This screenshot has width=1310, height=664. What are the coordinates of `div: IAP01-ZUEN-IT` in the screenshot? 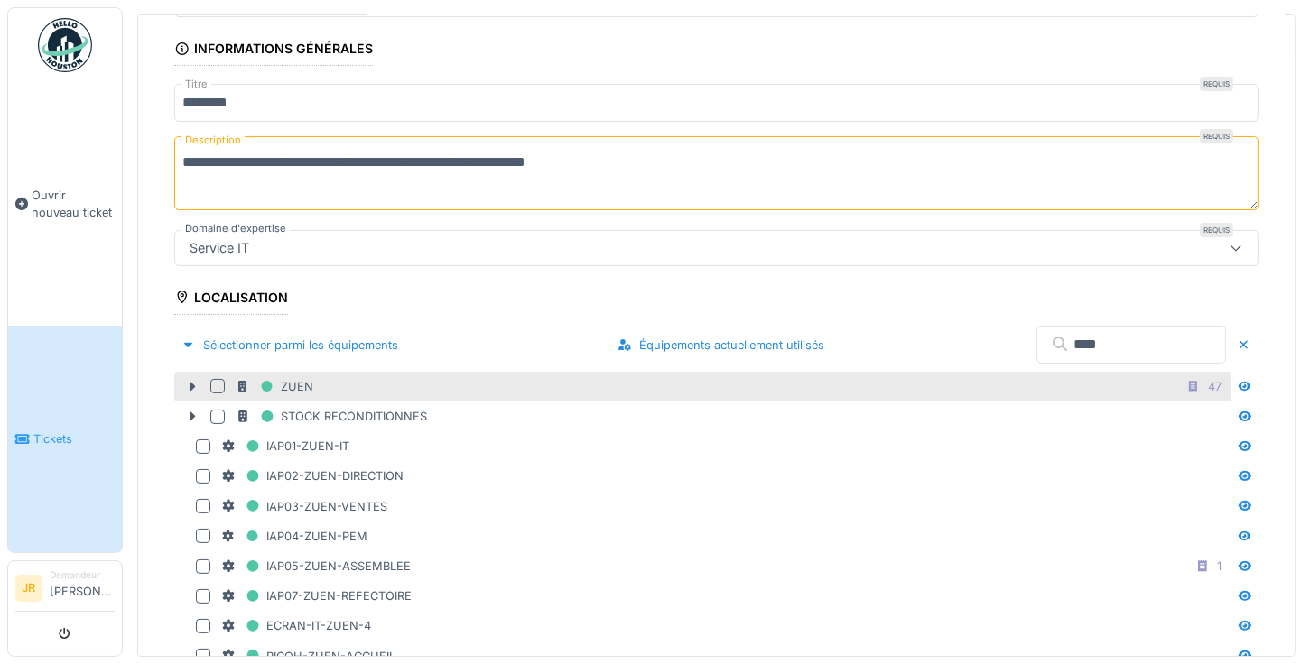 It's located at (285, 446).